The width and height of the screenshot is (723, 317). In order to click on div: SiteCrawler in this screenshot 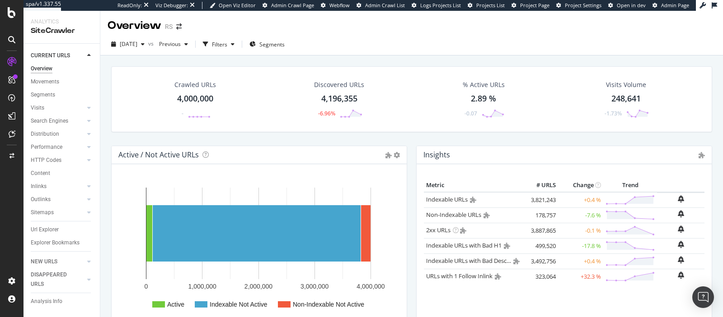, I will do `click(61, 31)`.